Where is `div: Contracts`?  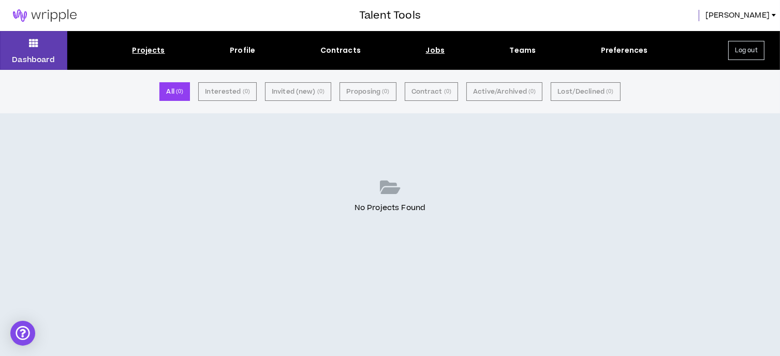 div: Contracts is located at coordinates (341, 50).